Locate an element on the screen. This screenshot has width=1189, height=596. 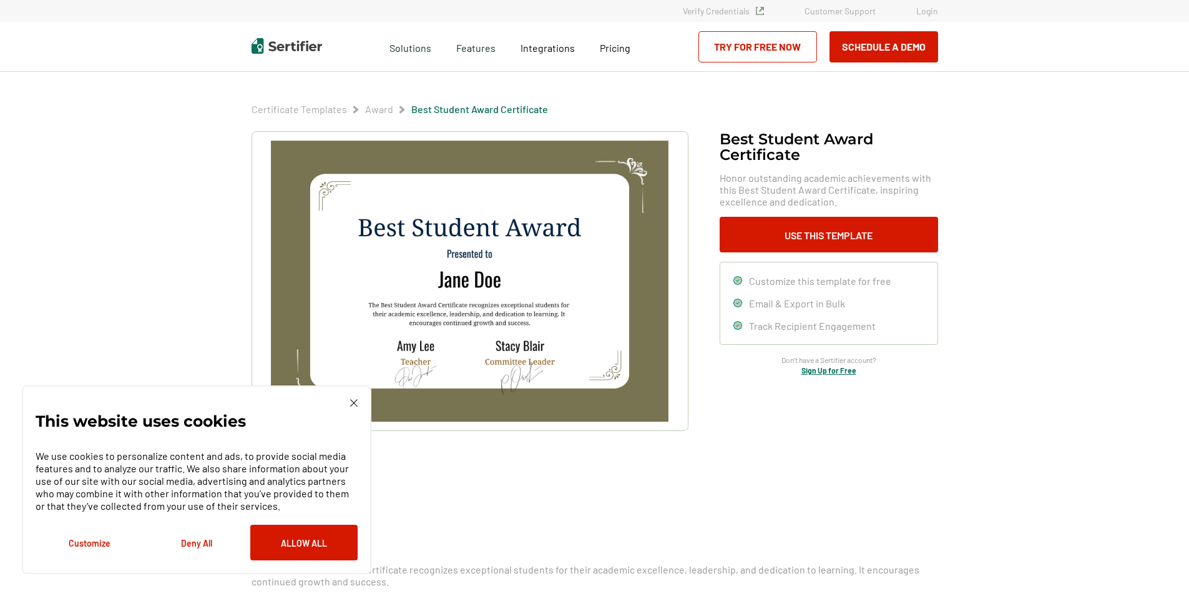
a: Integrations is located at coordinates (548, 46).